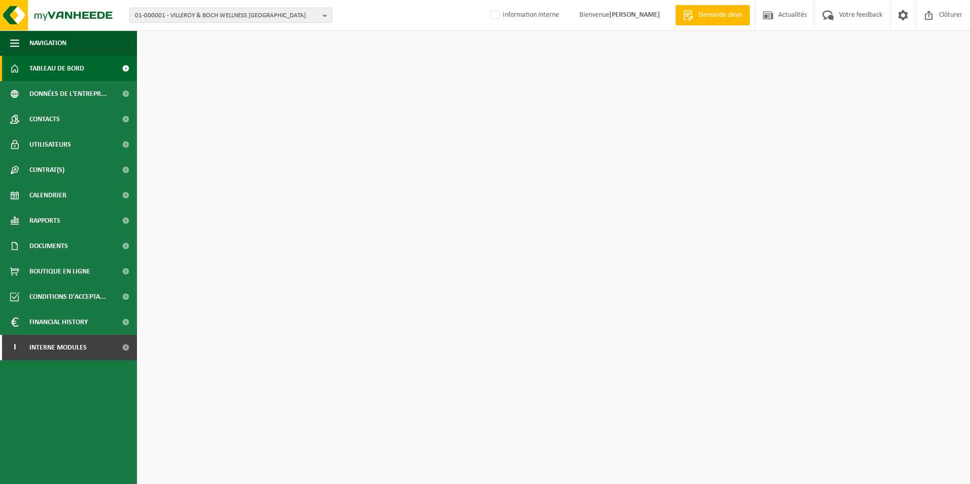  Describe the element at coordinates (47, 170) in the screenshot. I see `span: Contrat(s)` at that location.